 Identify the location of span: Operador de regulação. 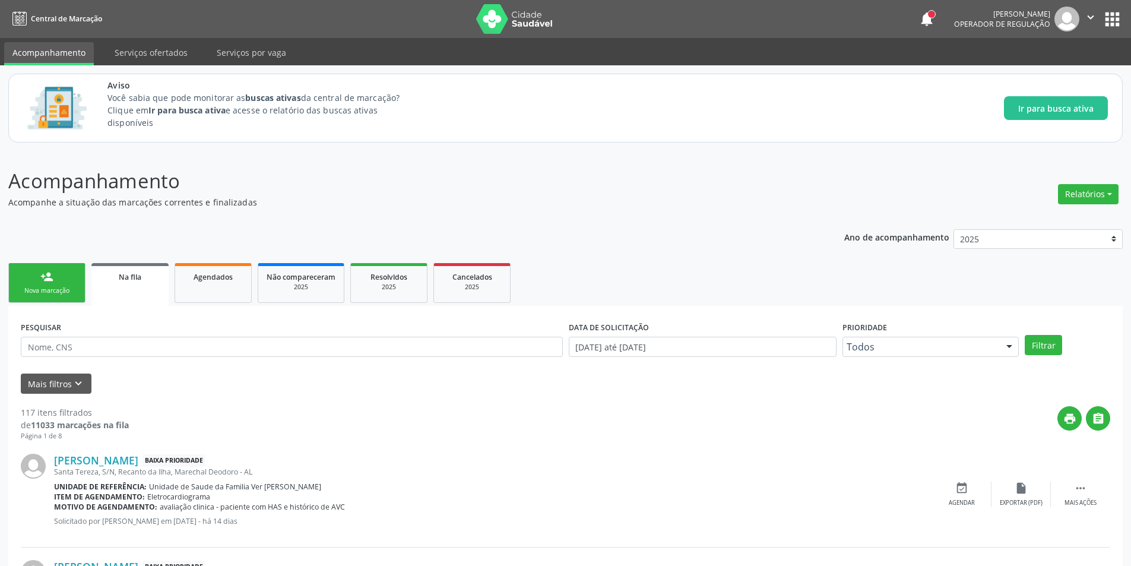
(1002, 24).